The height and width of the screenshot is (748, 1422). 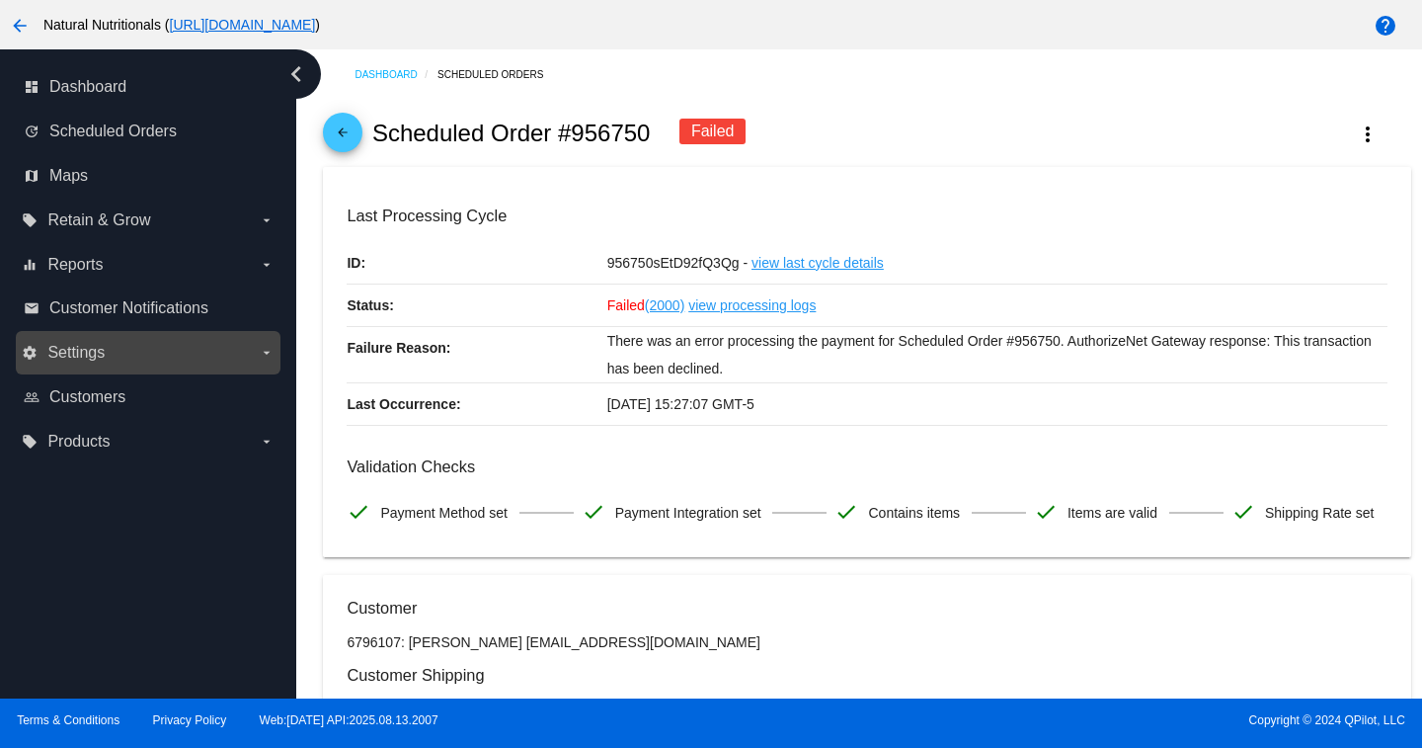 I want to click on span: Customers, so click(x=87, y=397).